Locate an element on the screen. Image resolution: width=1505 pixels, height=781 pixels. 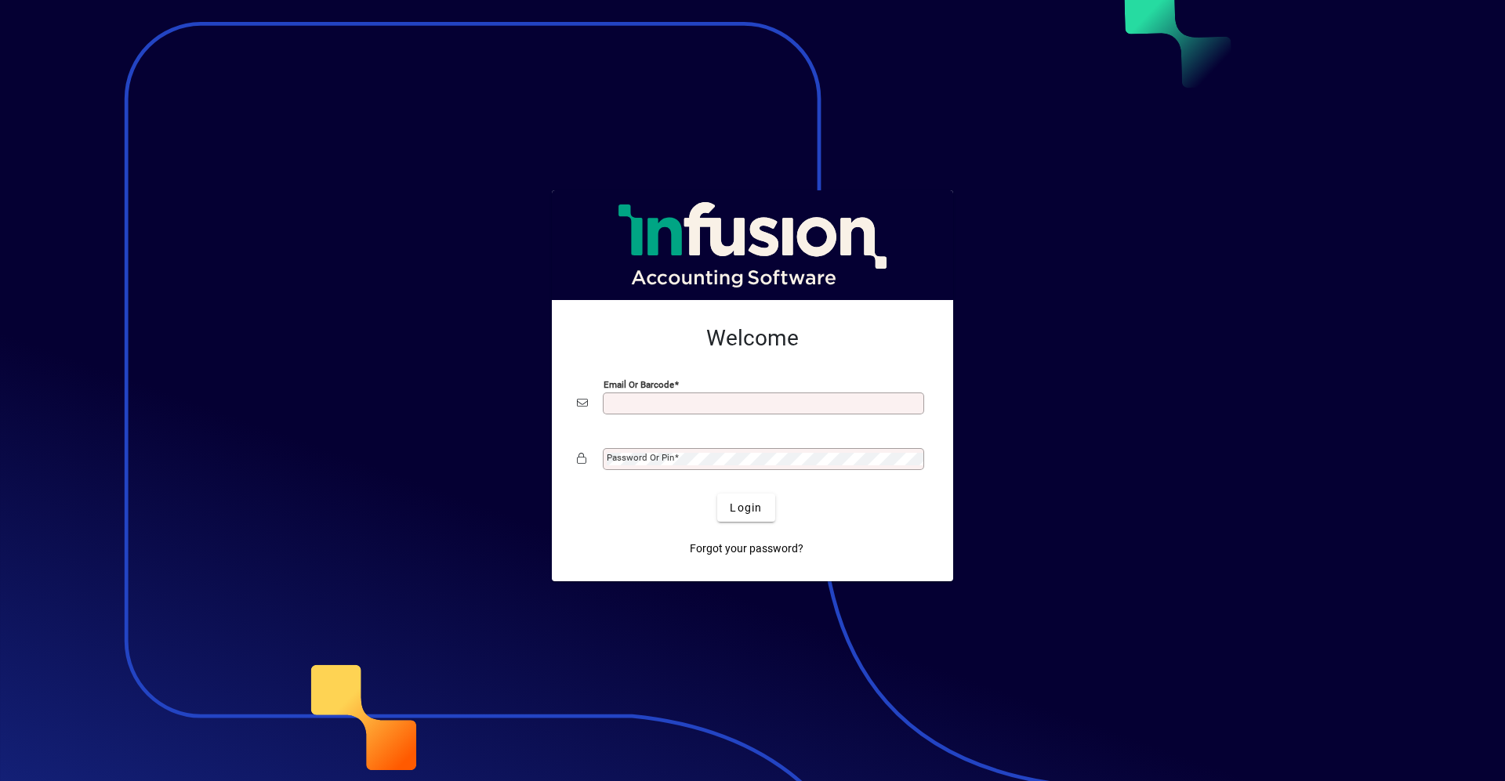
mat-label: Email or Barcode is located at coordinates (639, 385).